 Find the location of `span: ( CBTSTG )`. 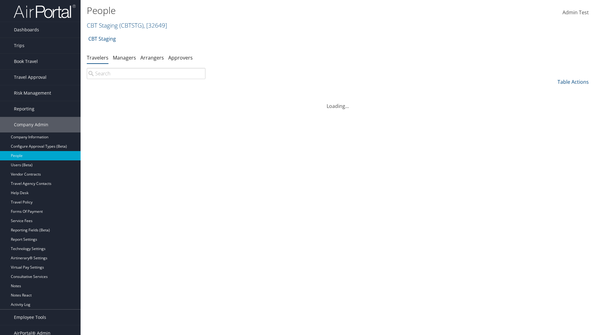

span: ( CBTSTG ) is located at coordinates (131, 25).